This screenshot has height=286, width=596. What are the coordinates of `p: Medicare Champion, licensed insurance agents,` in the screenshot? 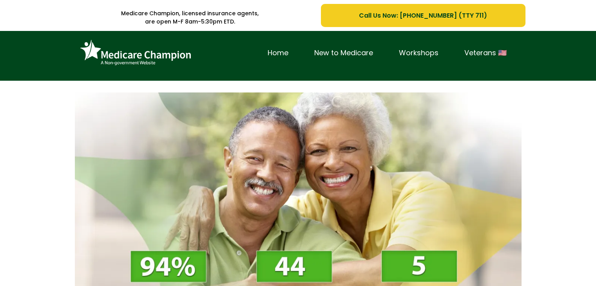 It's located at (190, 13).